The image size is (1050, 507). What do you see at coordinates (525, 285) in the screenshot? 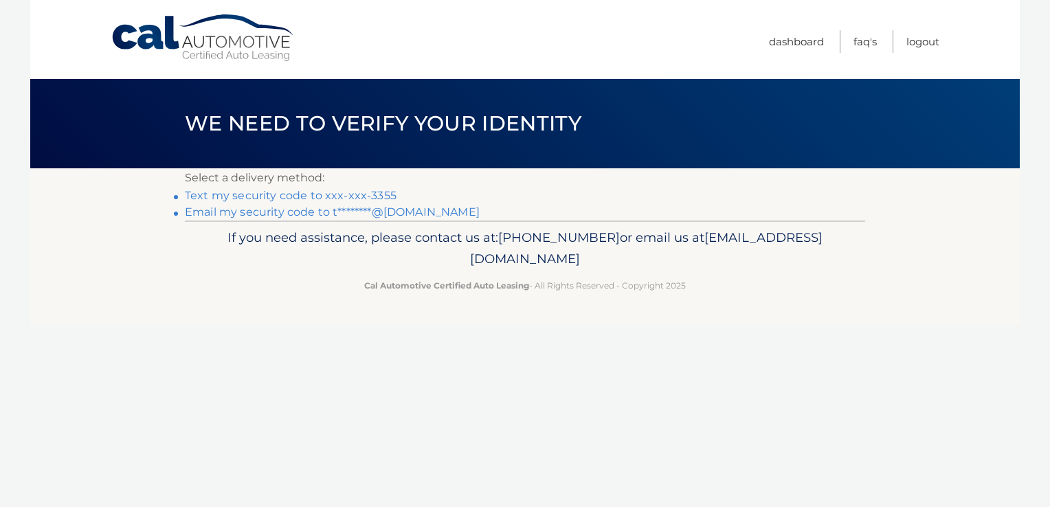
I see `p: - All Rights Reserved - Copyright 2025` at bounding box center [525, 285].